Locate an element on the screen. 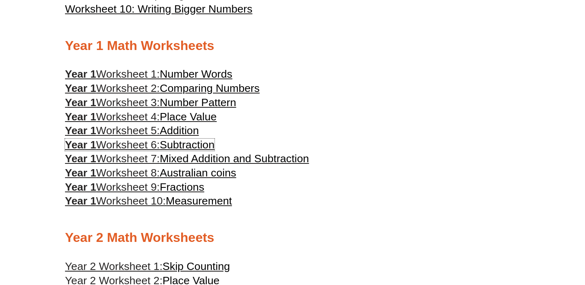  a: Year 1Worksheet 3:Number Pattern is located at coordinates (150, 102).